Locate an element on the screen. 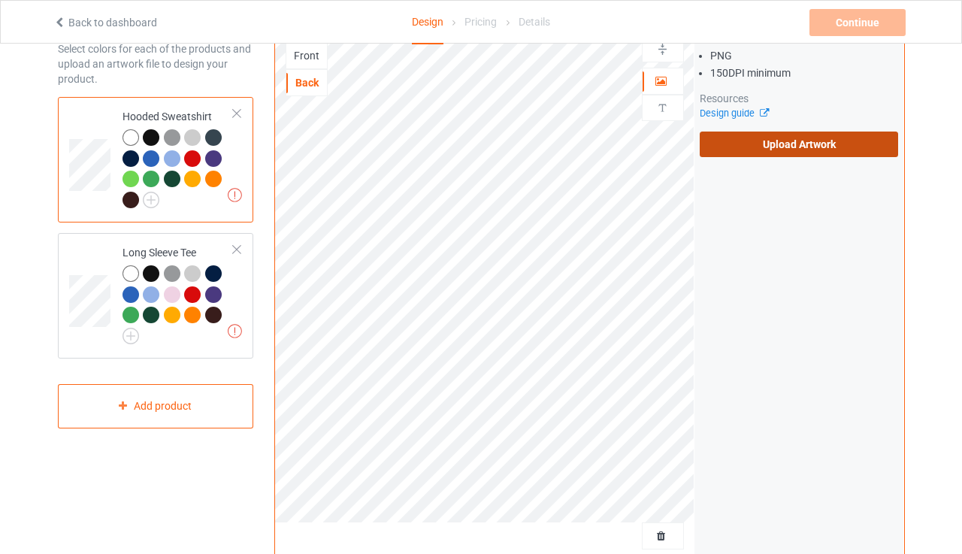  div: Front is located at coordinates (307, 56).